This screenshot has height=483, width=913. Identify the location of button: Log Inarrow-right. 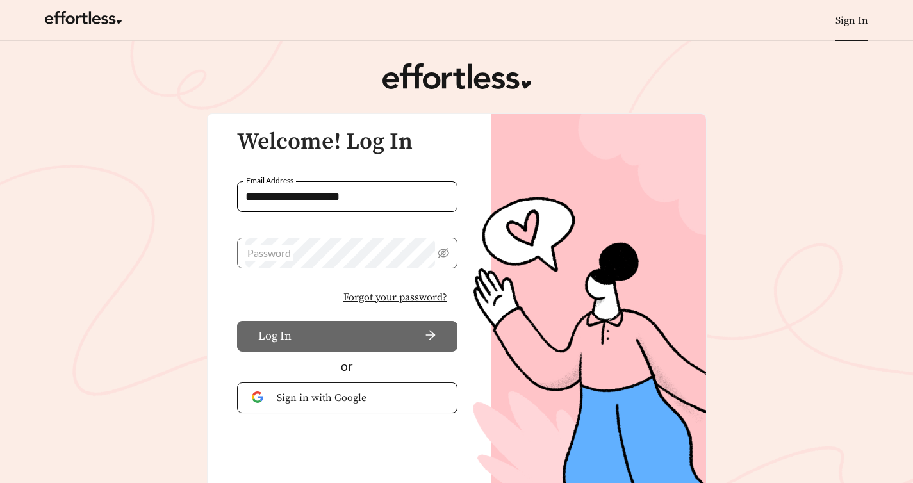
(347, 336).